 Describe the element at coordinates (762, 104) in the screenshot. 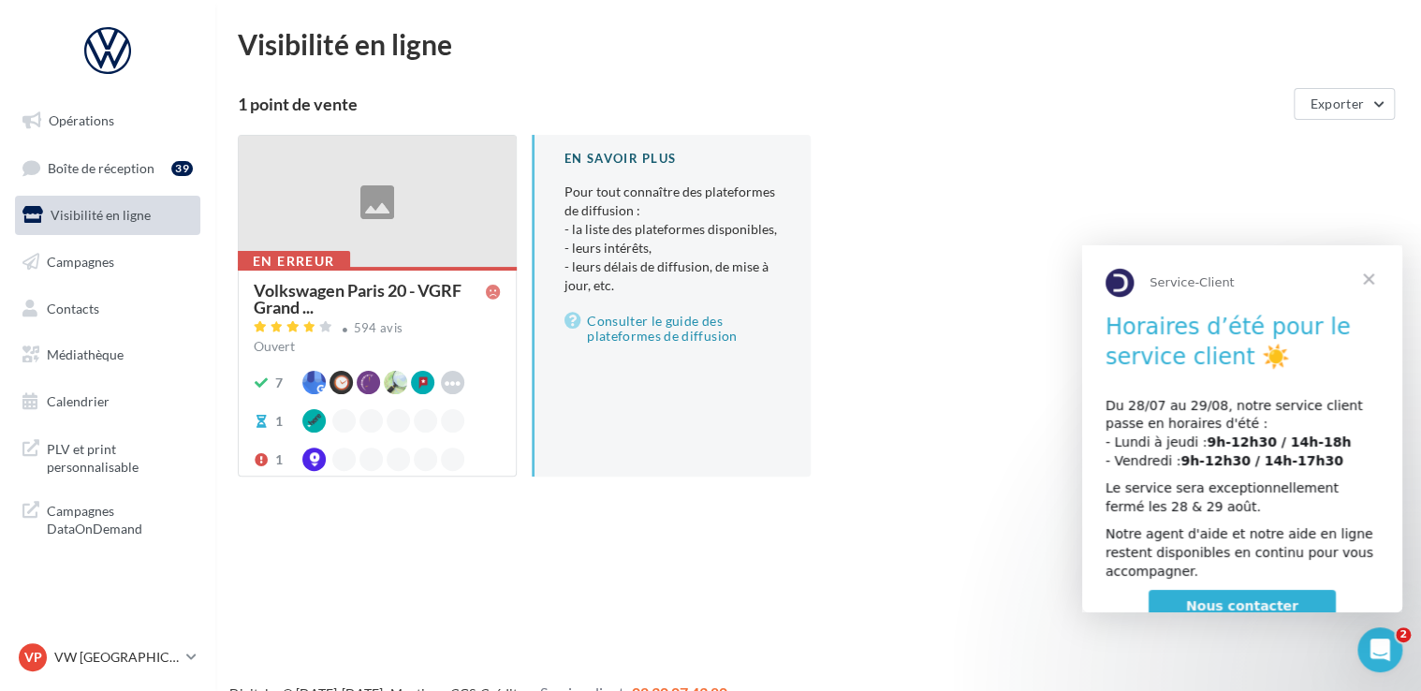

I see `div: 1 point de vente` at that location.